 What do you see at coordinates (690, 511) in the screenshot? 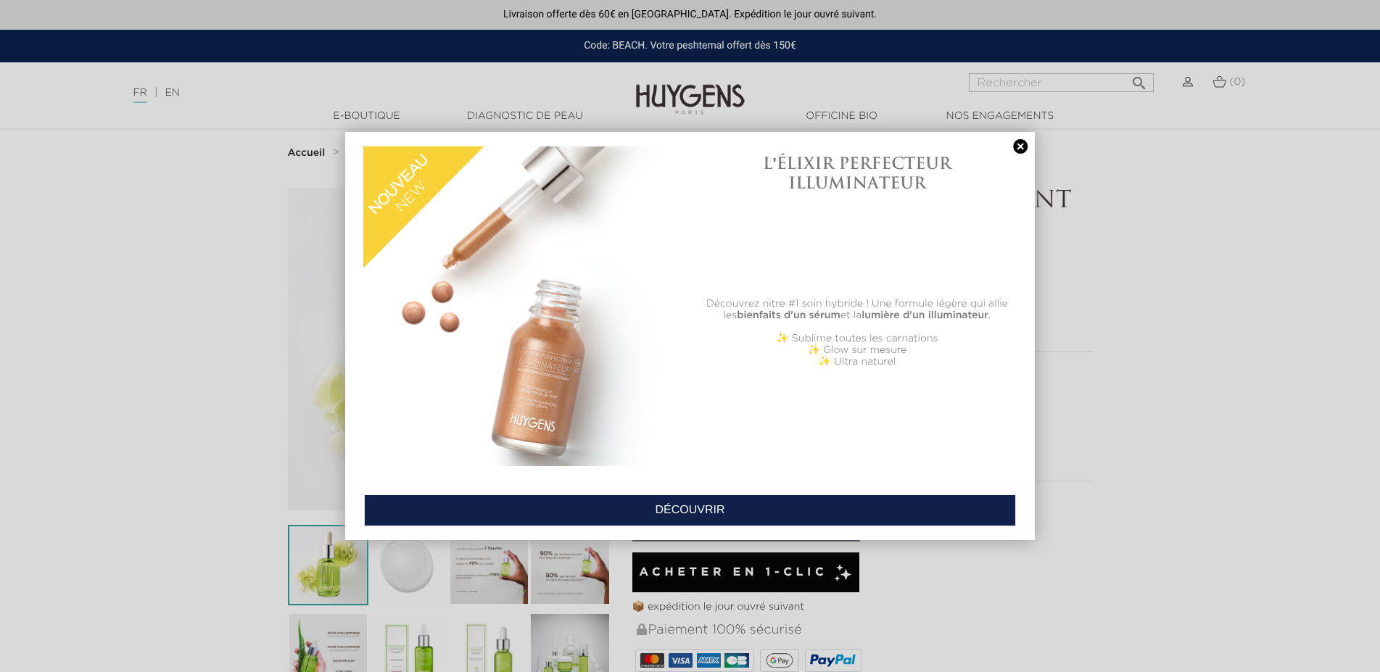
I see `a: DÉCOUVRIR` at bounding box center [690, 511].